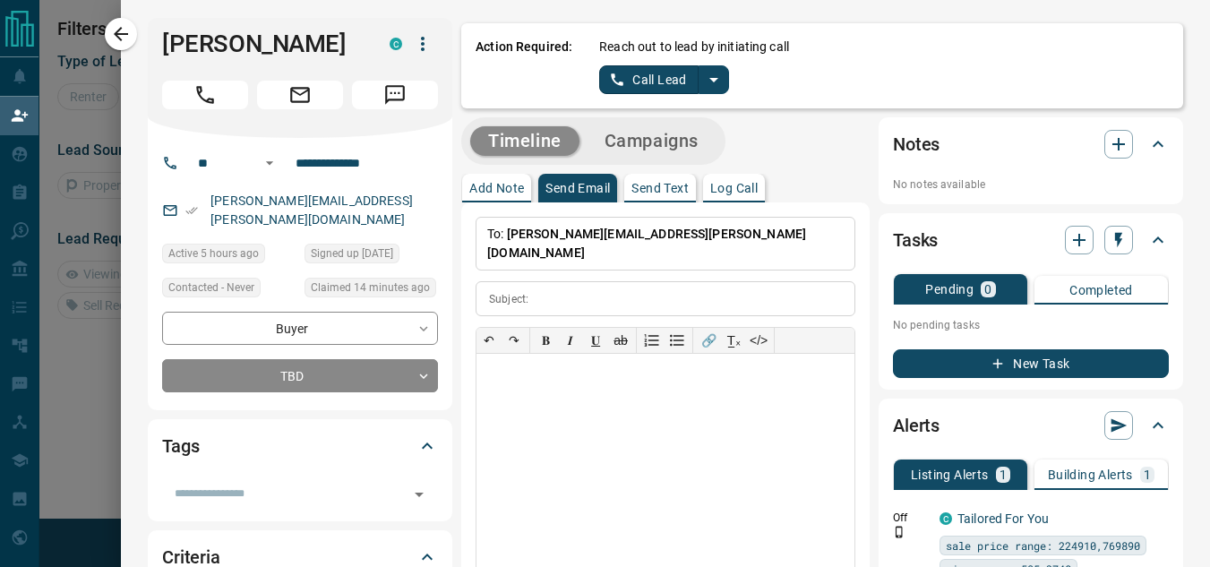 Image resolution: width=1210 pixels, height=567 pixels. What do you see at coordinates (300, 375) in the screenshot?
I see `div: TBD` at bounding box center [300, 375].